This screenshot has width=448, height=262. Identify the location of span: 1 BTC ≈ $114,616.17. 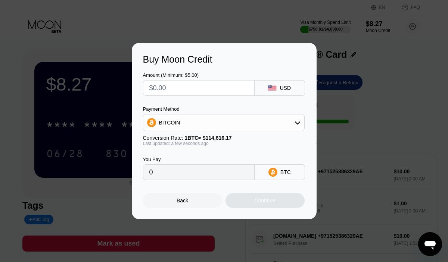
(208, 138).